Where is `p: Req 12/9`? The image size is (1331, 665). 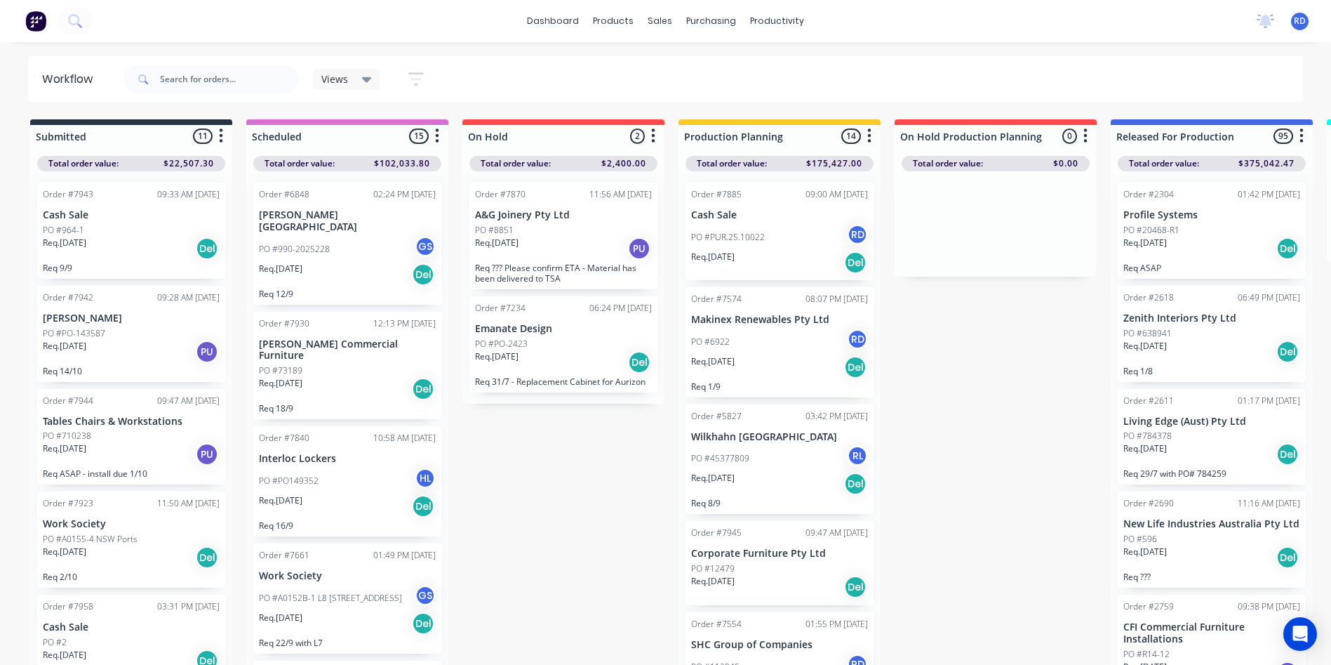
p: Req 12/9 is located at coordinates (347, 293).